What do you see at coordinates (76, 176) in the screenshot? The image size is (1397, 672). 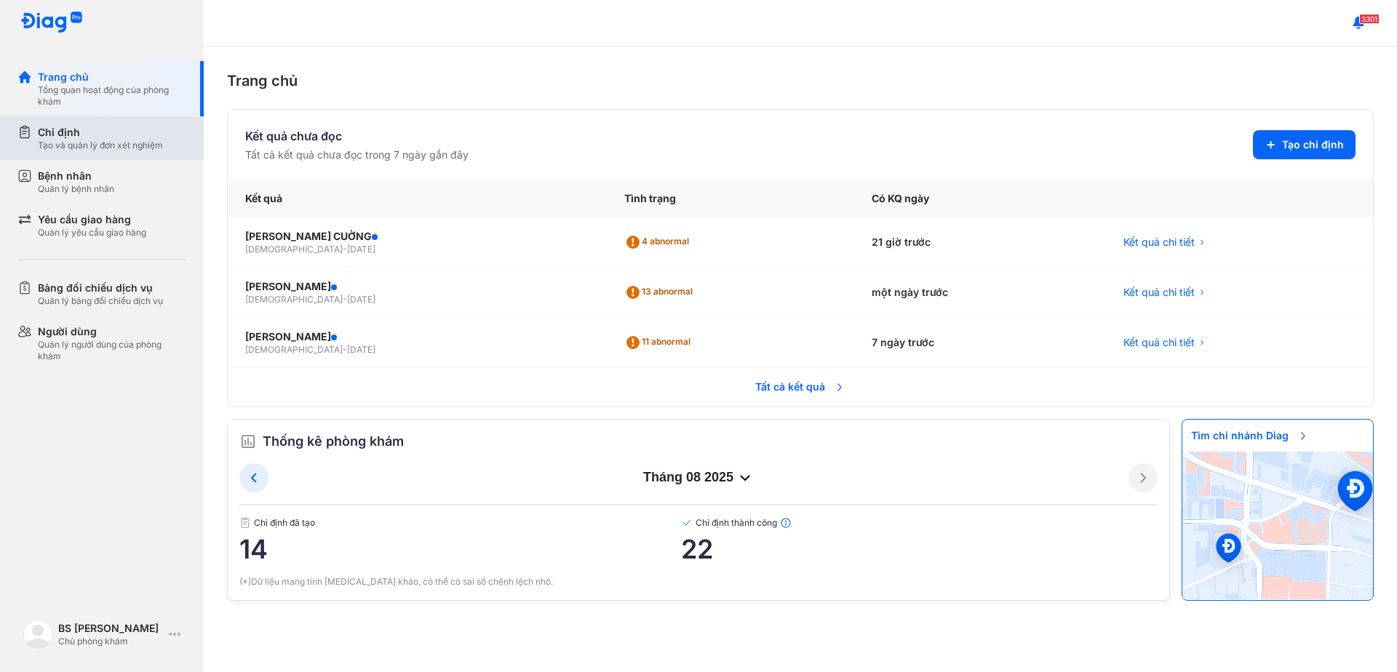 I see `div: Bệnh nhân` at bounding box center [76, 176].